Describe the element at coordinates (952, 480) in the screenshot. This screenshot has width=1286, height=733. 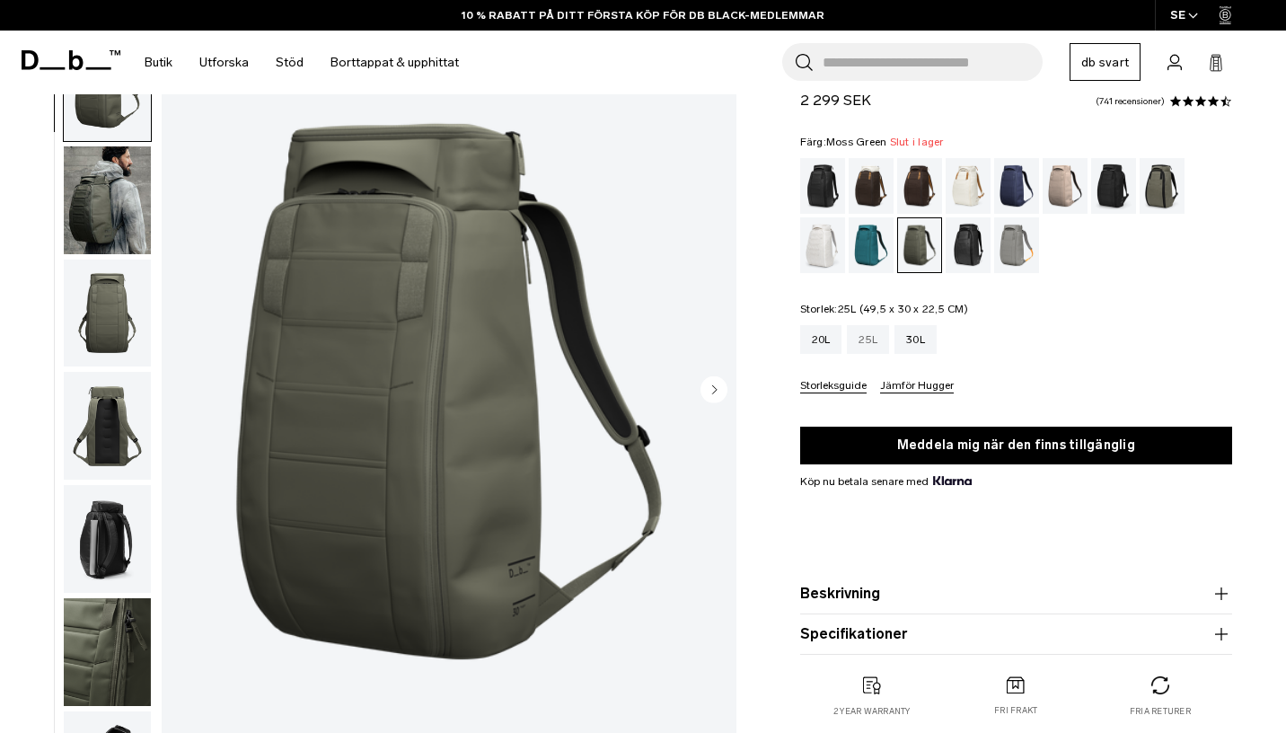
I see `img: {"höjd" => 20, "alt" => "Klarna"}` at that location.